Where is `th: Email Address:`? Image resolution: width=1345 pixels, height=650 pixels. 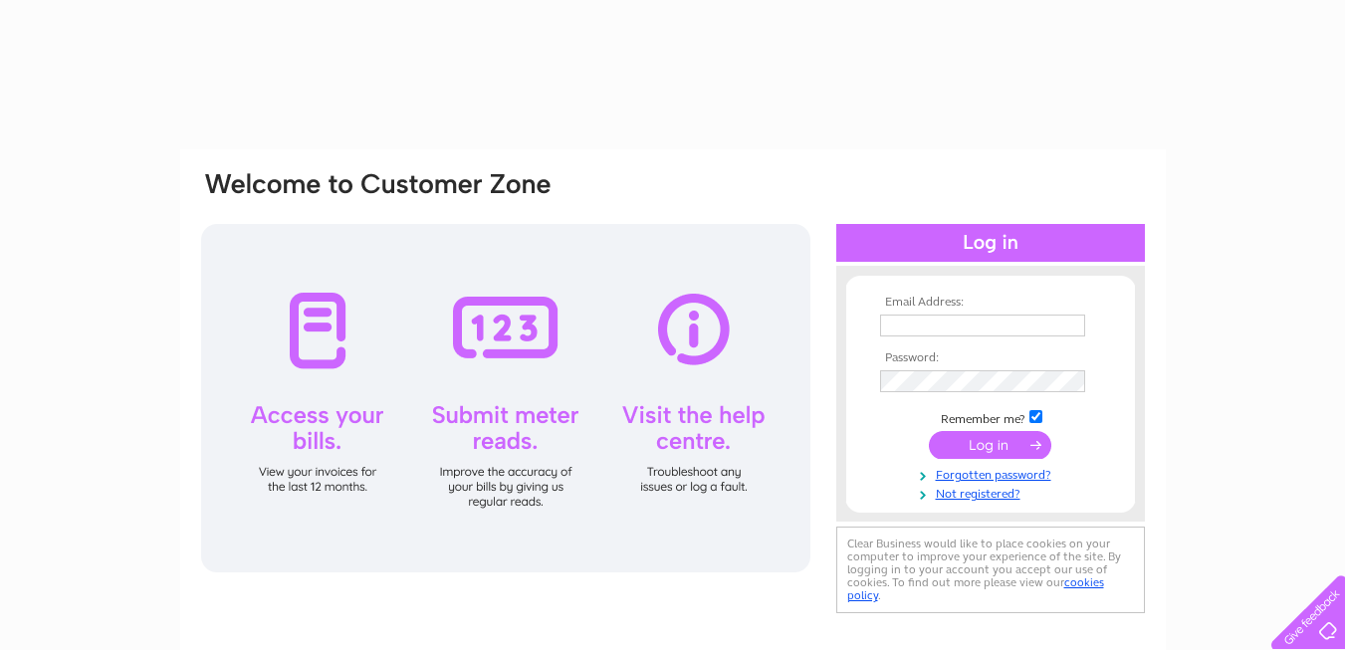 th: Email Address: is located at coordinates (991, 303).